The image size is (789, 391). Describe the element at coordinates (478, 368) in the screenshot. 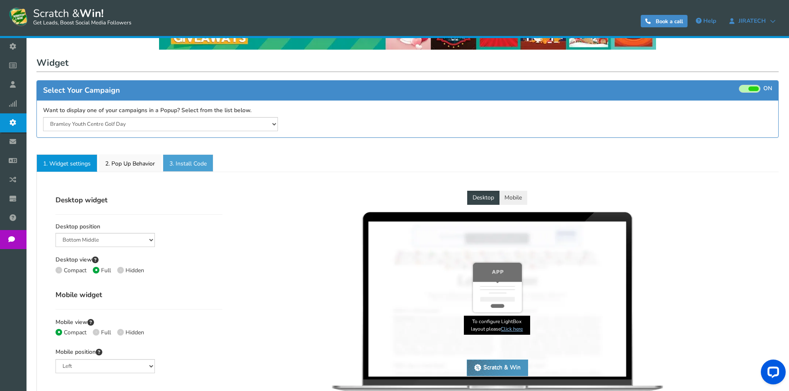

I see `img: img-widget-icon.png` at that location.